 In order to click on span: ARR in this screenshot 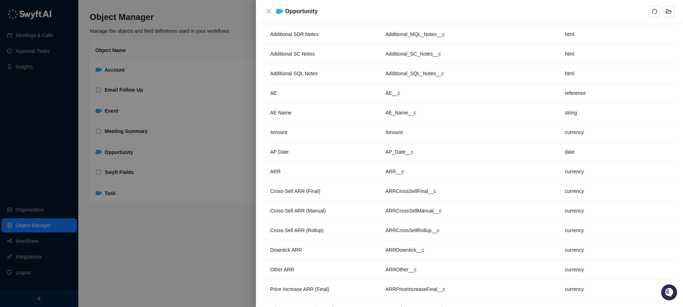, I will do `click(276, 171)`.